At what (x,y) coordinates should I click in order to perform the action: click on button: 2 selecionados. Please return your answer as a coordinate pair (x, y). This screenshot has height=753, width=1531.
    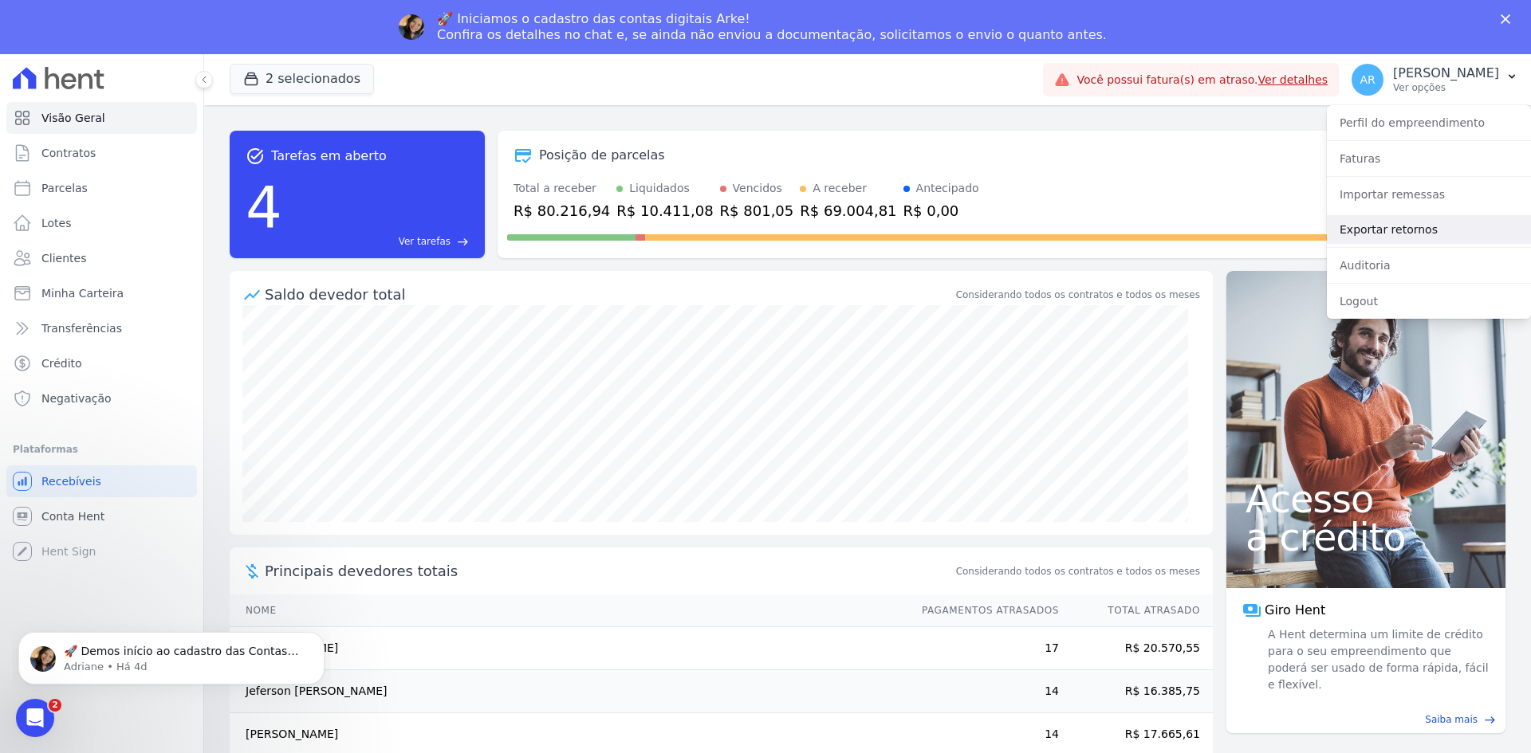
    Looking at the image, I should click on (301, 79).